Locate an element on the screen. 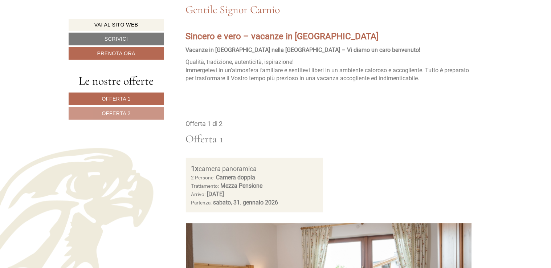 The image size is (551, 268). b: sabato, 31. gennaio 2026 is located at coordinates (246, 202).